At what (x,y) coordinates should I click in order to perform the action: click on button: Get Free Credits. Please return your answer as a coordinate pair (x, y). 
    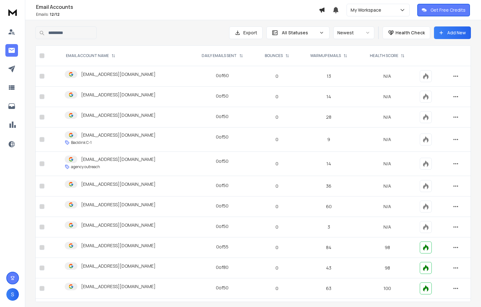
    Looking at the image, I should click on (443, 10).